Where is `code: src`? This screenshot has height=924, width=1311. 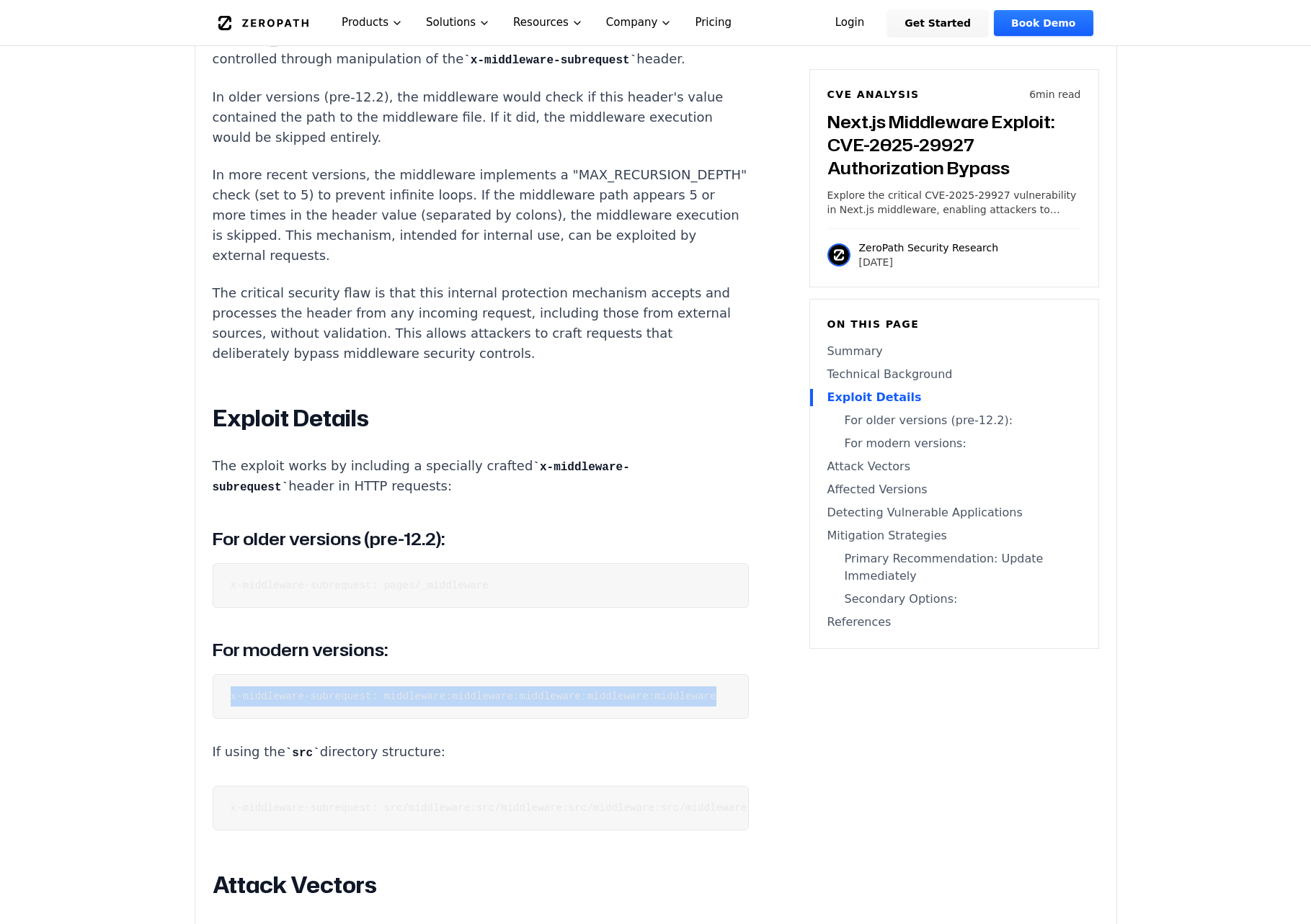
code: src is located at coordinates (302, 753).